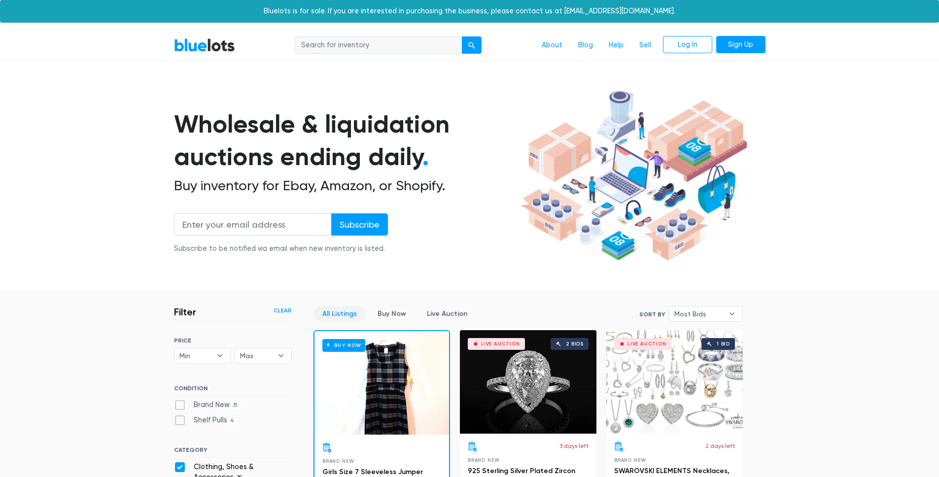 This screenshot has height=477, width=939. I want to click on a: Sign Up, so click(741, 45).